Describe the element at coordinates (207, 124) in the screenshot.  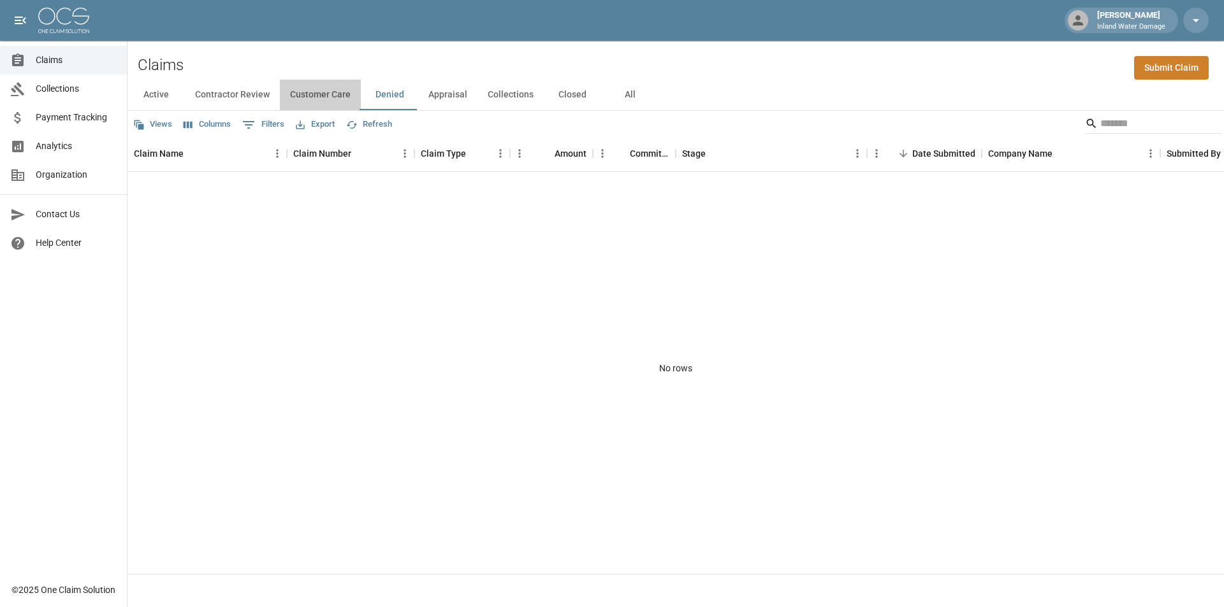
I see `button: Select columns` at that location.